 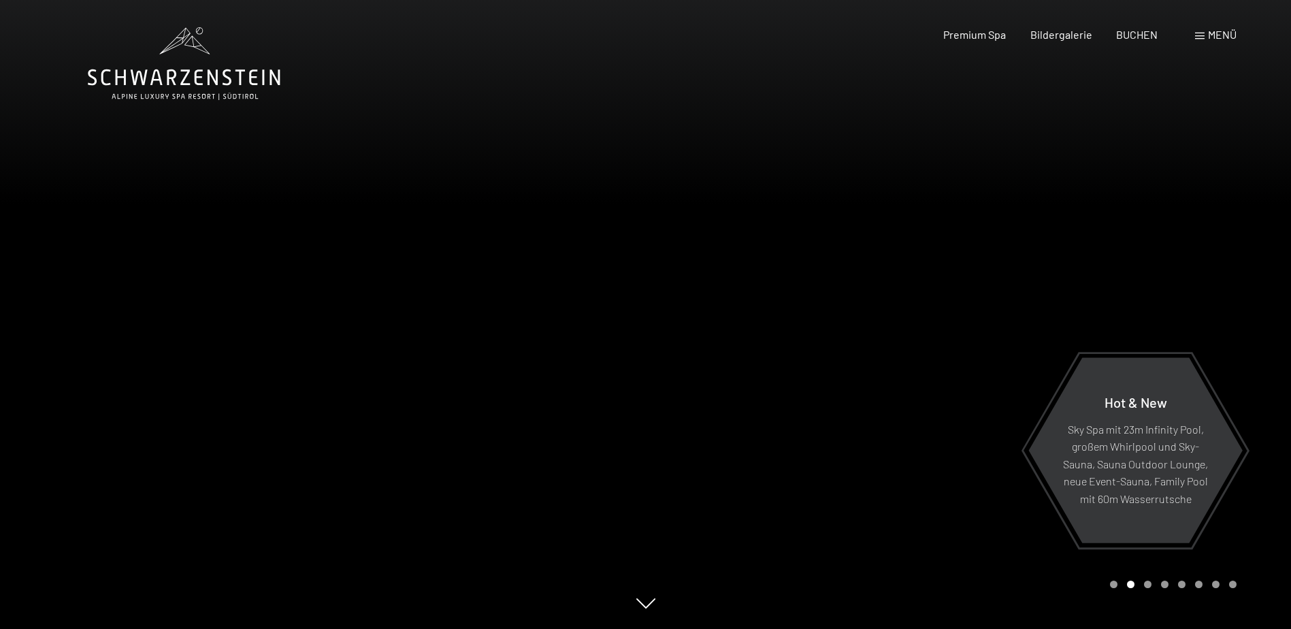 I want to click on span: BUCHEN, so click(x=1136, y=34).